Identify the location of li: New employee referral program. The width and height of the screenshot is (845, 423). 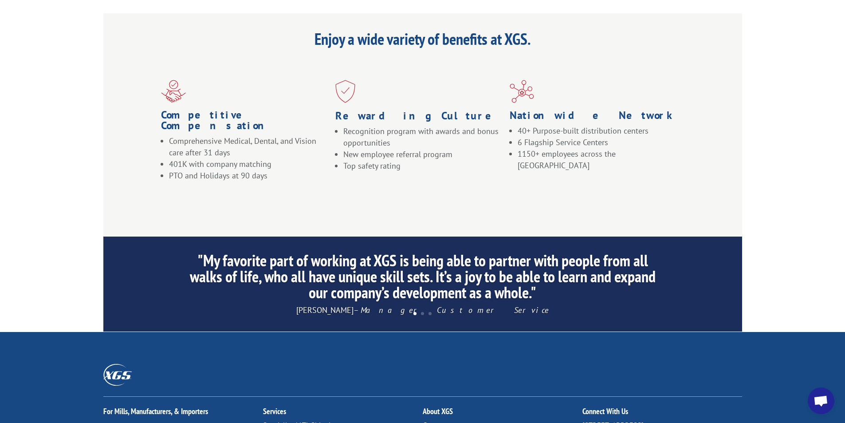
(423, 154).